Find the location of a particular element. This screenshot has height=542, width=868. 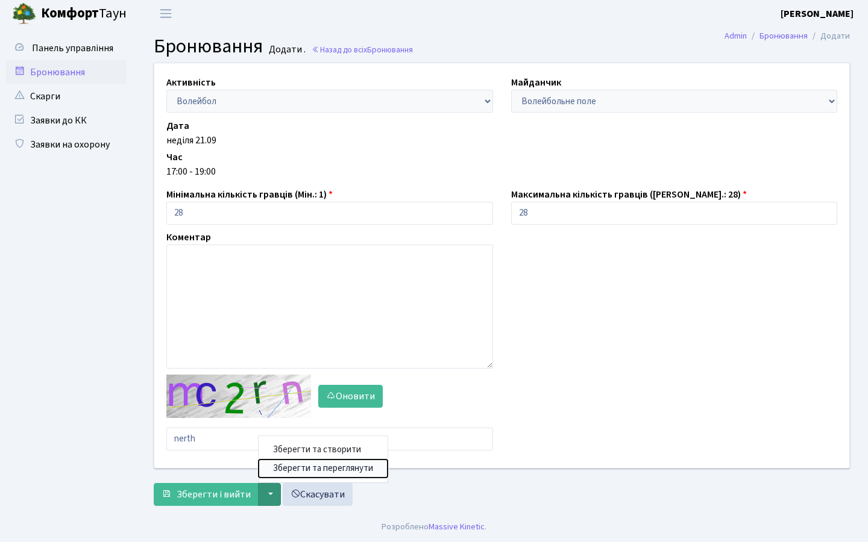

button: Зберегти та створити is located at coordinates (323, 450).